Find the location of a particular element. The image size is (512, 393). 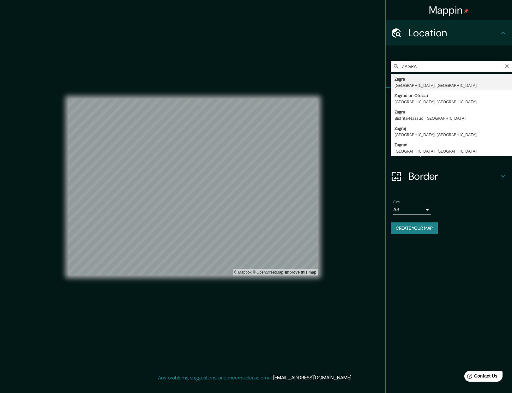

div: Location is located at coordinates (448, 33).